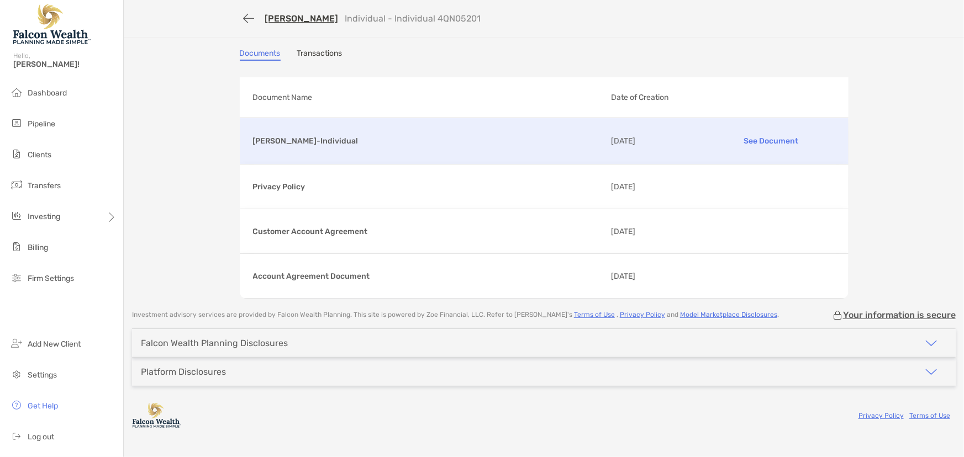  Describe the element at coordinates (44, 217) in the screenshot. I see `span: Investing` at that location.